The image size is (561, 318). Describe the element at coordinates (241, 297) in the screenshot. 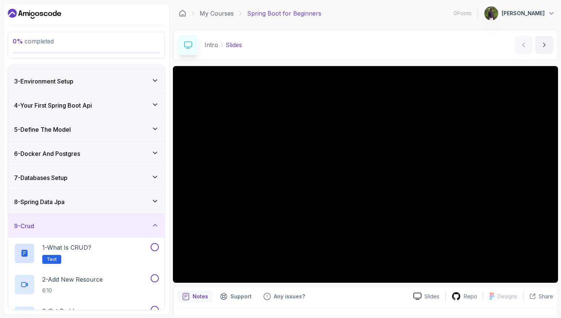

I see `p: Support` at that location.